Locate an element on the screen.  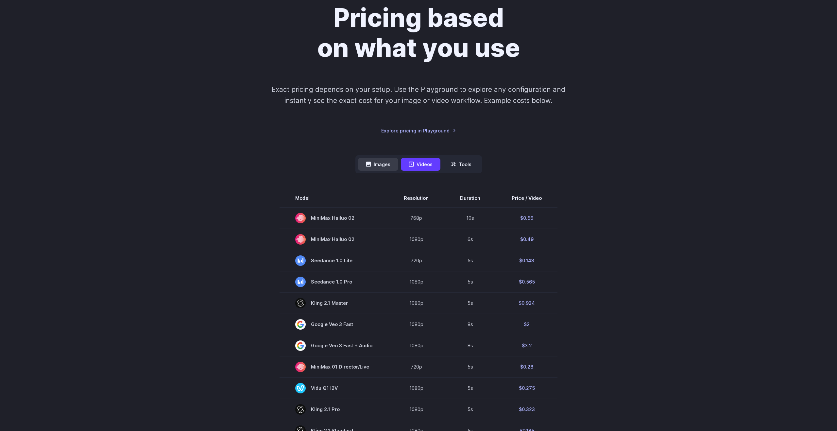
th: Resolution is located at coordinates (416, 198).